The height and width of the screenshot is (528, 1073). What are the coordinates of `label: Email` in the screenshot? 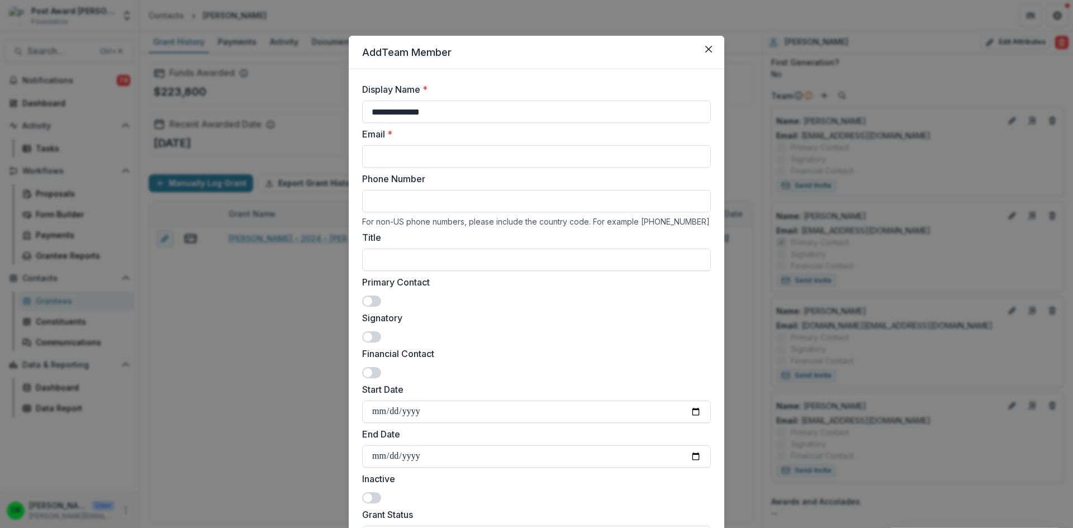 It's located at (533, 134).